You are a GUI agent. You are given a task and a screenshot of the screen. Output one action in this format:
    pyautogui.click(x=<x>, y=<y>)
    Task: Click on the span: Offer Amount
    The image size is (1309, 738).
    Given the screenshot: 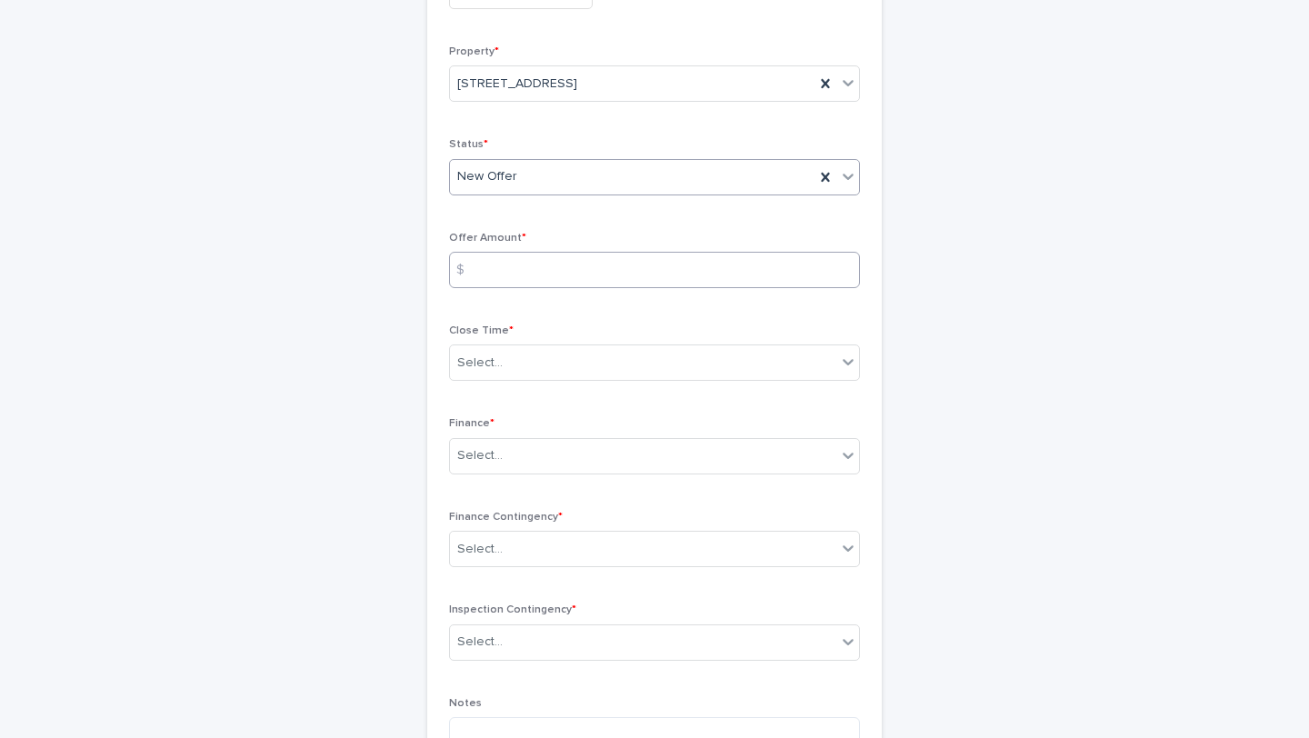 What is the action you would take?
    pyautogui.click(x=487, y=238)
    